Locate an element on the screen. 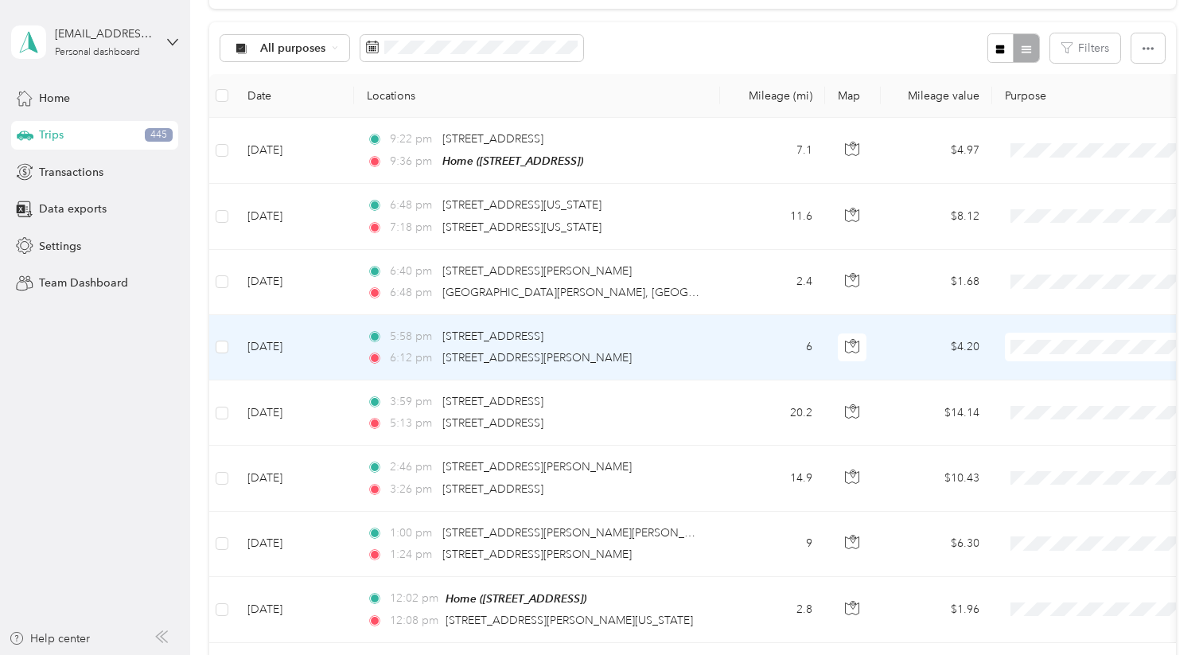 This screenshot has height=655, width=1203. span: All purposes is located at coordinates (293, 49).